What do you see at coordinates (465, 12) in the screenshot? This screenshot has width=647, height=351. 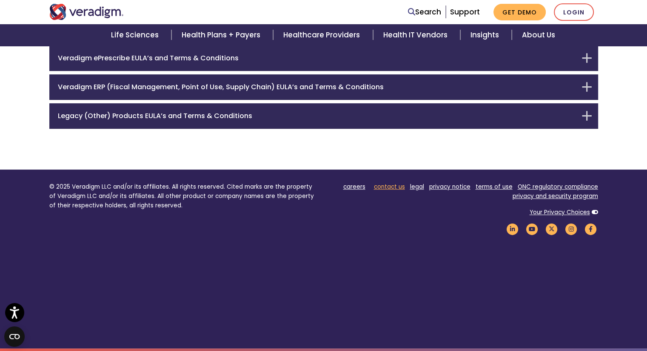 I see `a: Support` at bounding box center [465, 12].